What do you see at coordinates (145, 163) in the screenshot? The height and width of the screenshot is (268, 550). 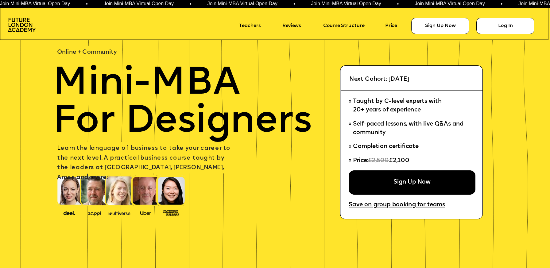 I see `span: earn the language of business to take your career to the next level. A practical business course ...` at bounding box center [145, 163].